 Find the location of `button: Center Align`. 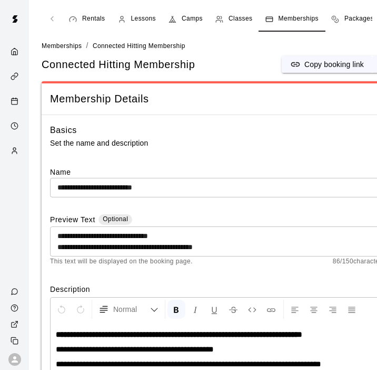

button: Center Align is located at coordinates (314, 309).